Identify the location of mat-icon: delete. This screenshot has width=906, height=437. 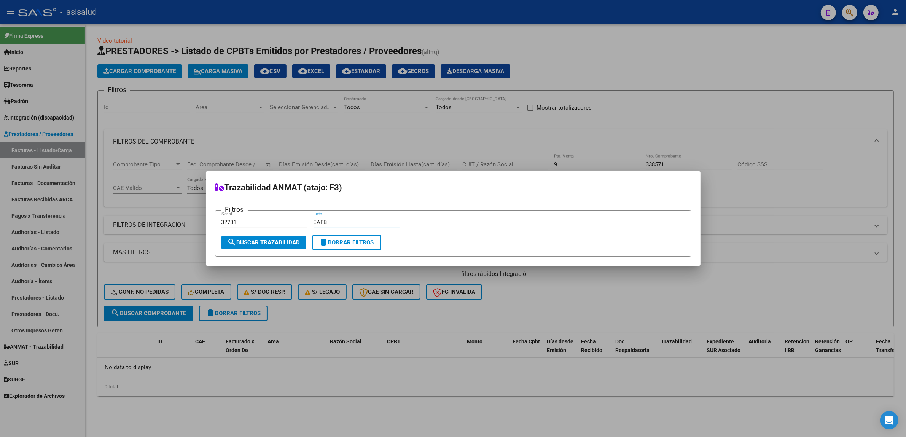
(324, 242).